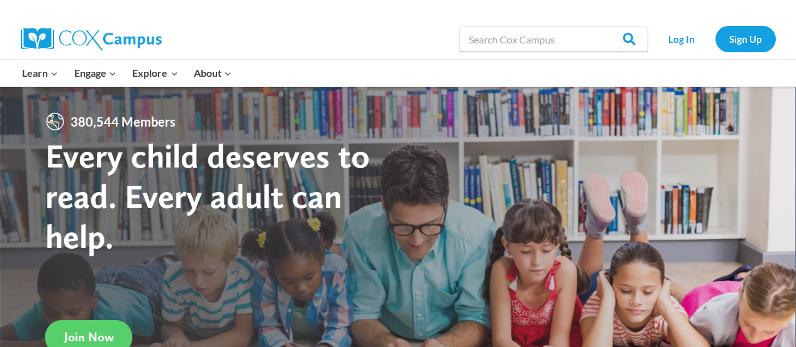 This screenshot has width=796, height=347. What do you see at coordinates (95, 73) in the screenshot?
I see `span: Engage` at bounding box center [95, 73].